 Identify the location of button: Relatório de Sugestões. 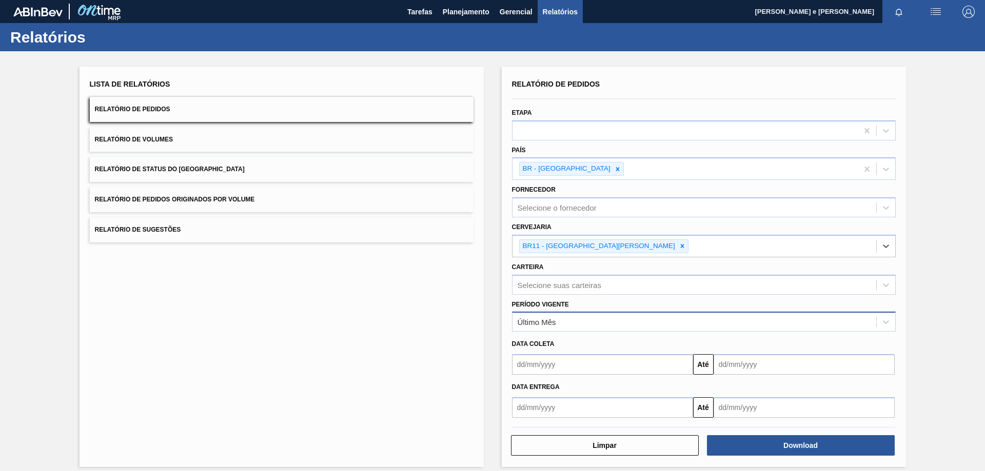
(282, 230).